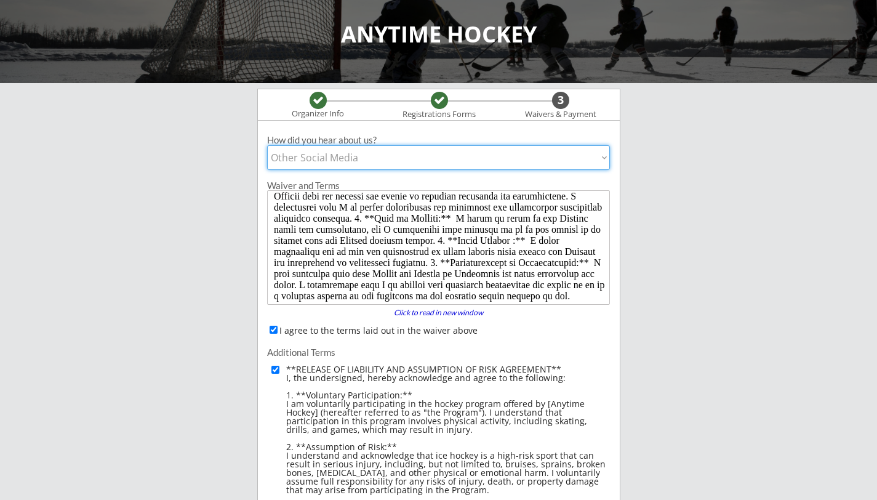 Image resolution: width=877 pixels, height=500 pixels. I want to click on div: Registrations Forms, so click(439, 114).